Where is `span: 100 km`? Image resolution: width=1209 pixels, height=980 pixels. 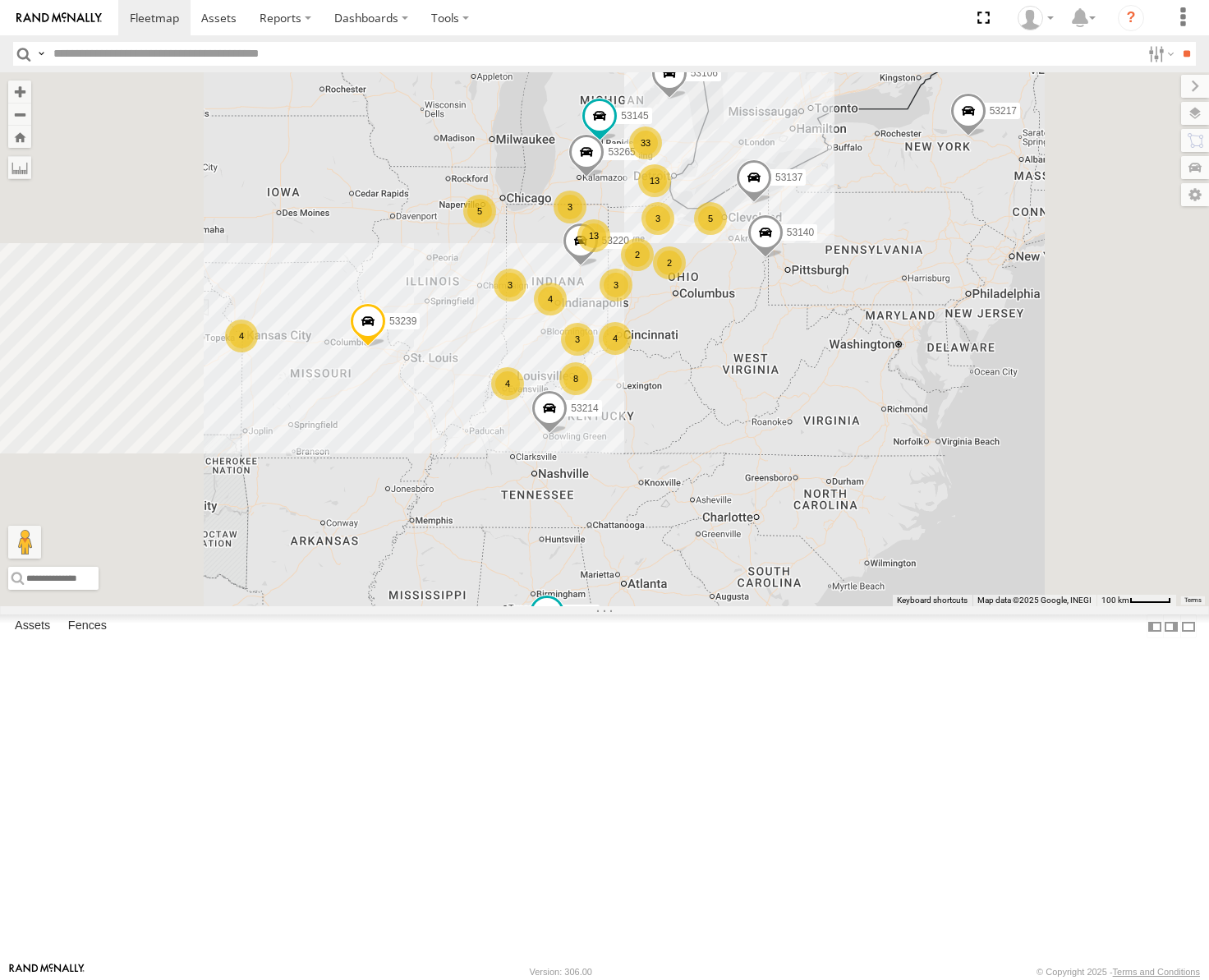 span: 100 km is located at coordinates (1115, 599).